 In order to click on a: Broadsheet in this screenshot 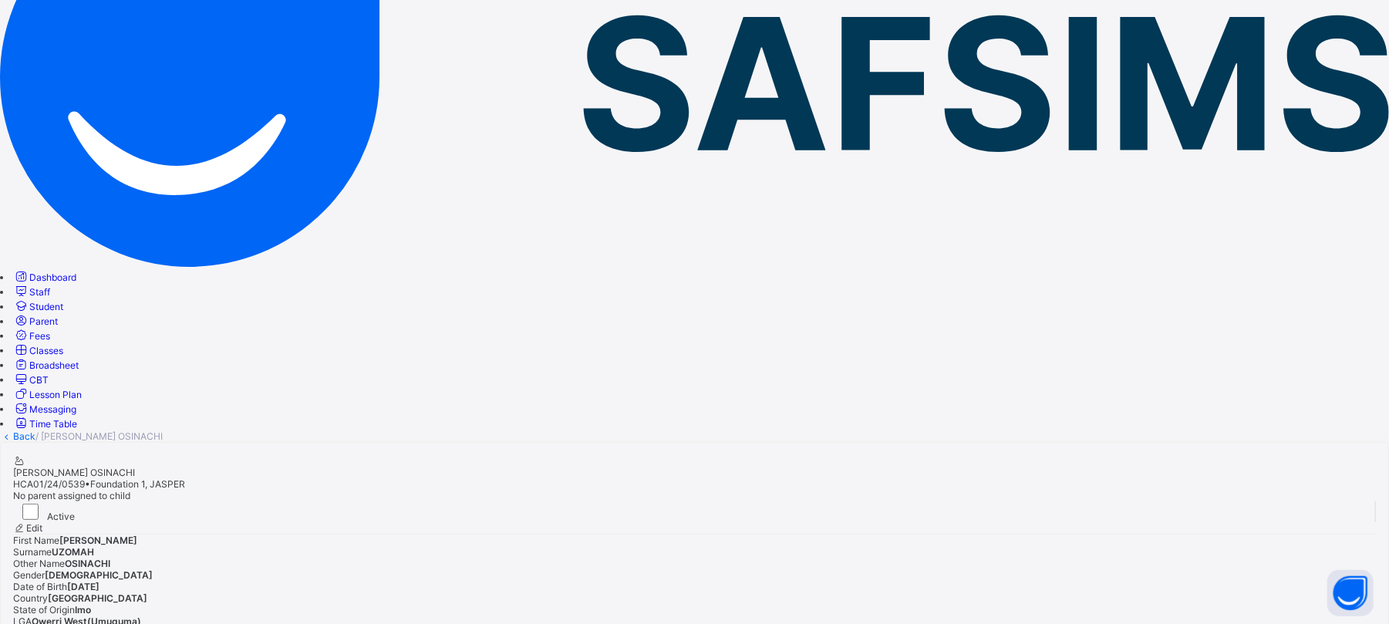, I will do `click(46, 365)`.